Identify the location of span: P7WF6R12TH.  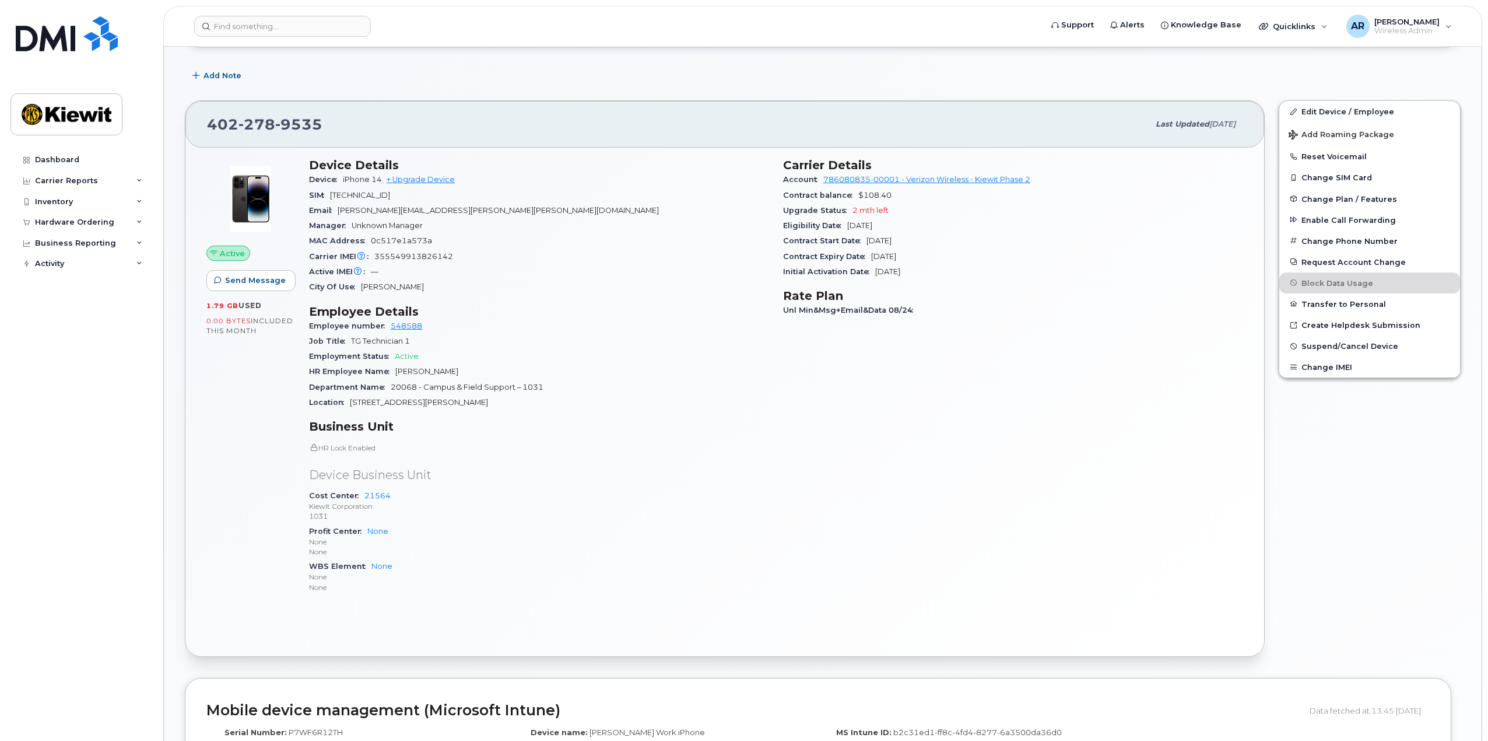
(315, 732).